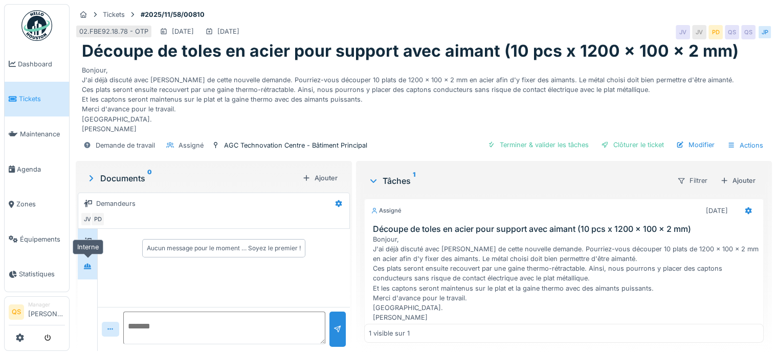  Describe the element at coordinates (41, 64) in the screenshot. I see `span: Dashboard` at that location.